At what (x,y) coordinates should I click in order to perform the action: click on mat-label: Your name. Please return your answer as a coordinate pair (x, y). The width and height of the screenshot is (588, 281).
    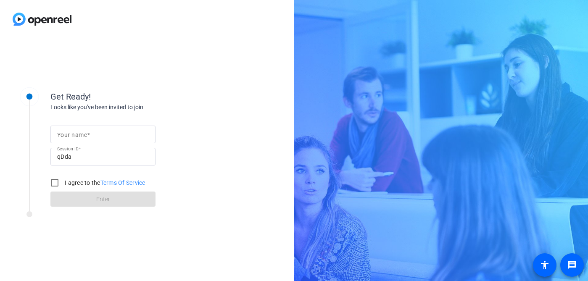
    Looking at the image, I should click on (72, 135).